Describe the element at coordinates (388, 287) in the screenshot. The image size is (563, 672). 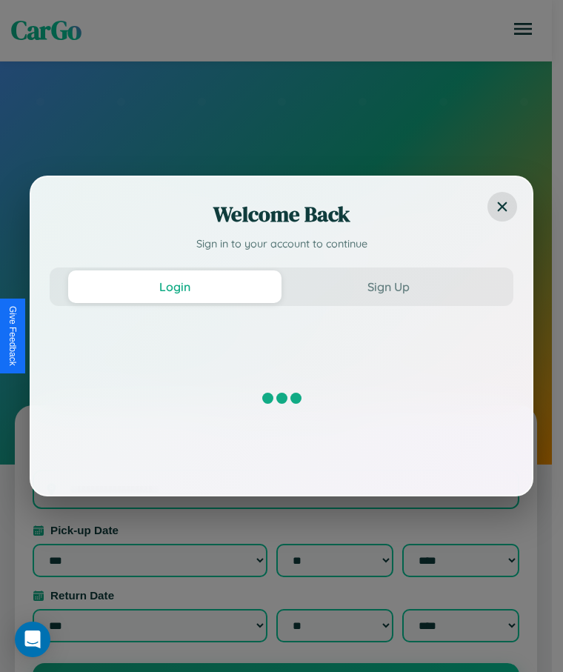
I see `button: Sign Up` at that location.